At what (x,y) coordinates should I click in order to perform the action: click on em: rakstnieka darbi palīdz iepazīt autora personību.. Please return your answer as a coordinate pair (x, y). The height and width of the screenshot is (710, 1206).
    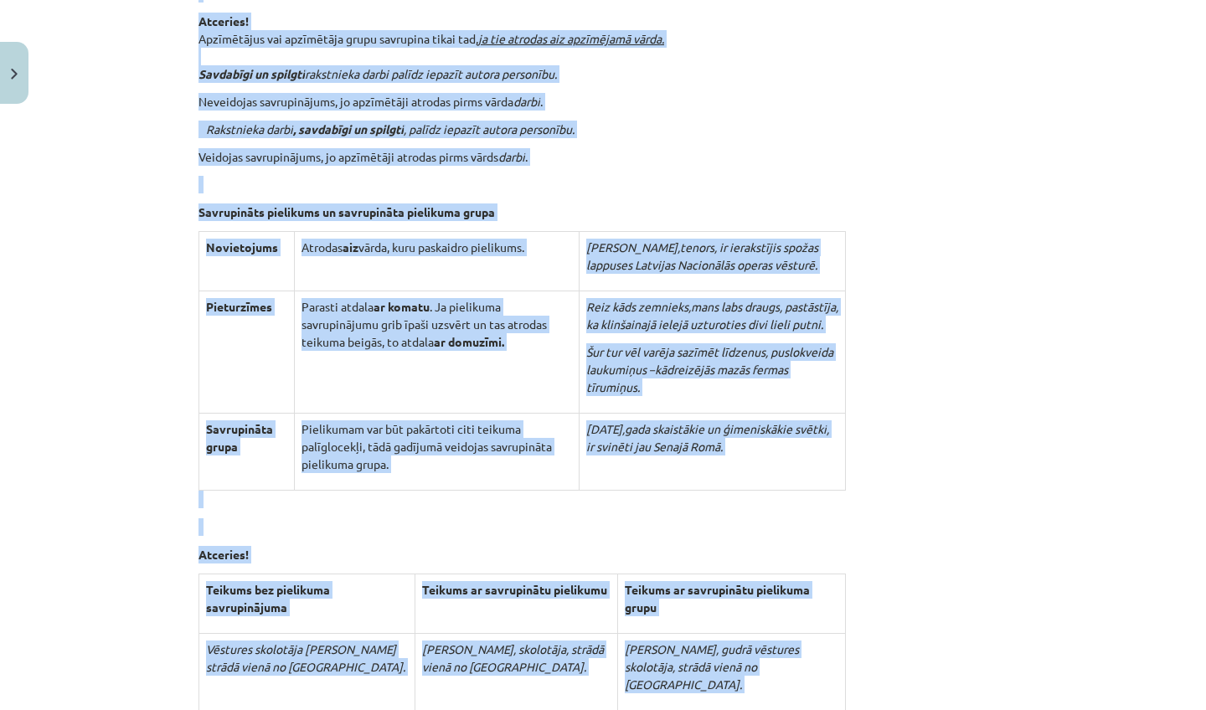
    Looking at the image, I should click on (378, 74).